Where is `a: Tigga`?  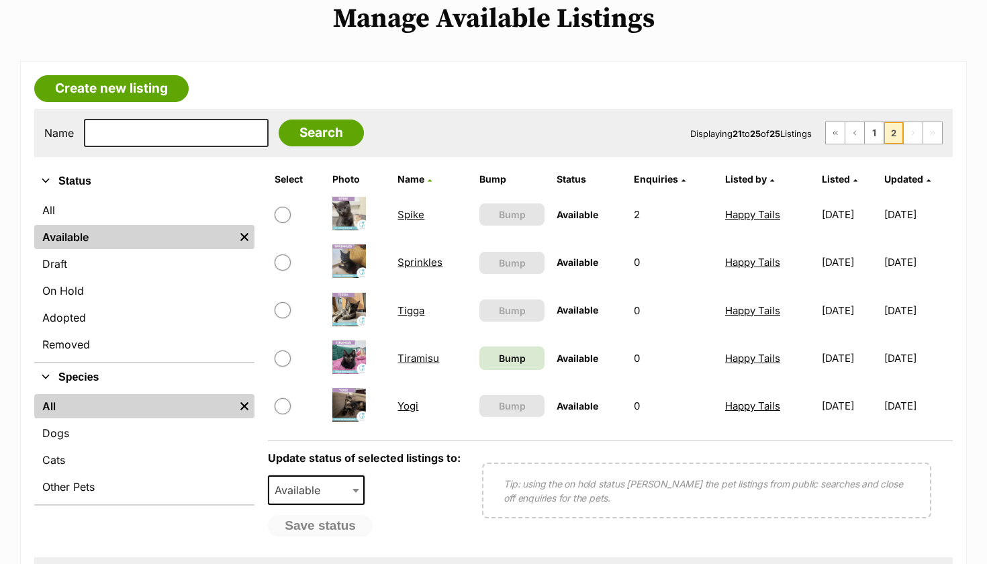
a: Tigga is located at coordinates (411, 310).